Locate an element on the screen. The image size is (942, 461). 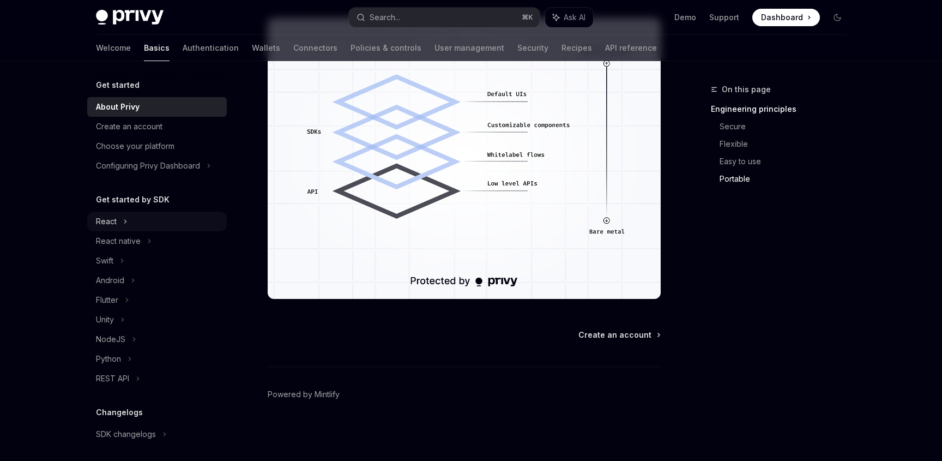
img: dark logo is located at coordinates (130, 17).